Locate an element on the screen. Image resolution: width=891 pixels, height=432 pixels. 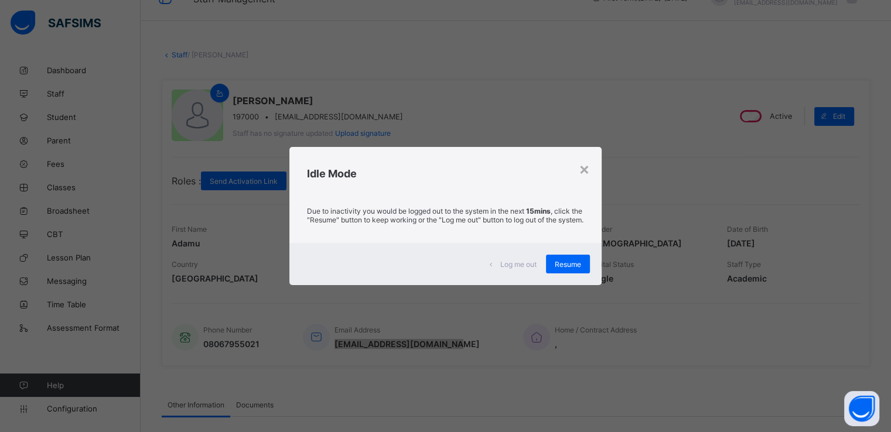
h2: Idle Mode is located at coordinates (445, 173).